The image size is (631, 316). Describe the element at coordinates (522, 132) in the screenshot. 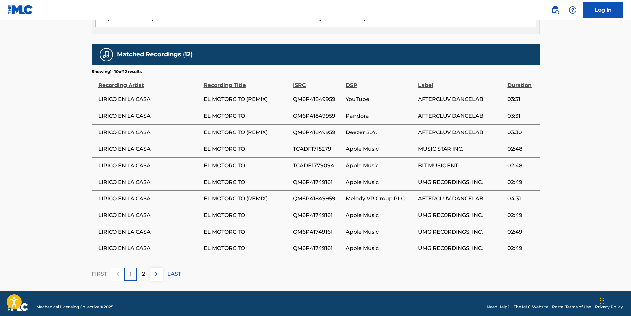

I see `span: 03:30` at that location.